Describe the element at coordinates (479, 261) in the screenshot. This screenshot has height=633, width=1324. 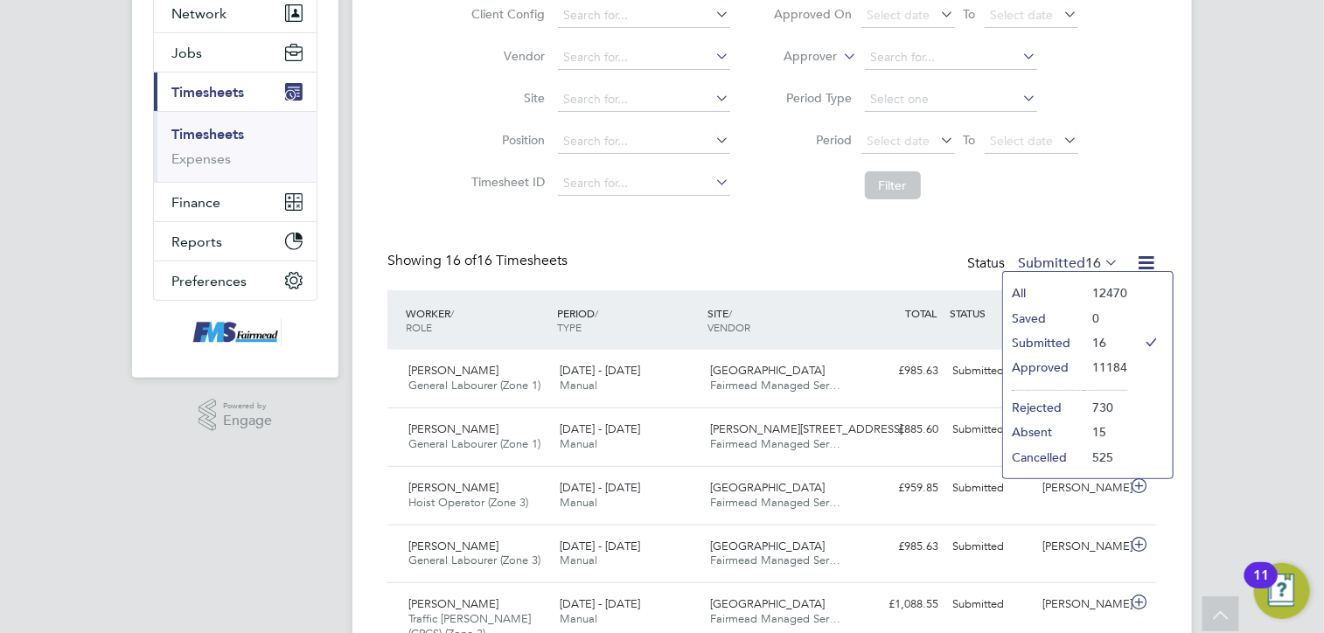
I see `div: Showing` at that location.